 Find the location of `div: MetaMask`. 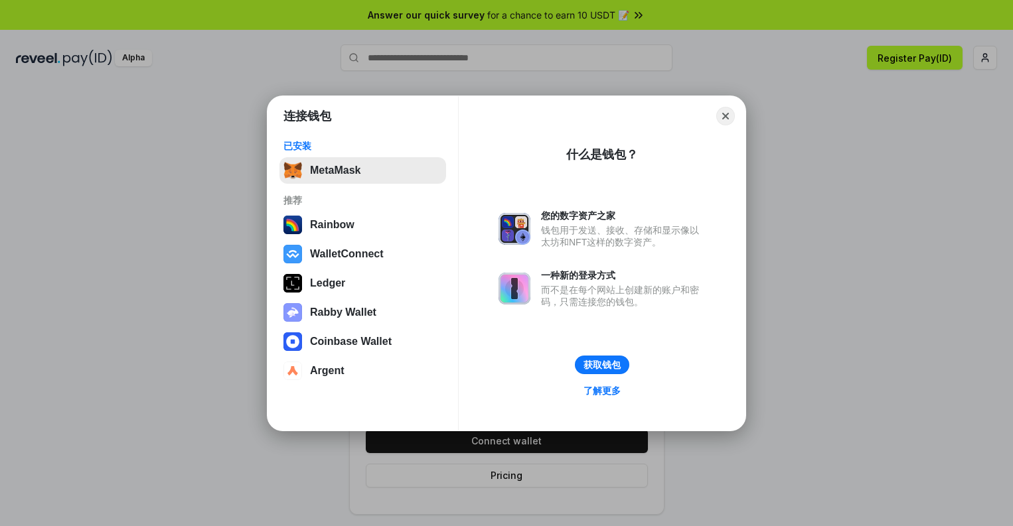

div: MetaMask is located at coordinates (335, 171).